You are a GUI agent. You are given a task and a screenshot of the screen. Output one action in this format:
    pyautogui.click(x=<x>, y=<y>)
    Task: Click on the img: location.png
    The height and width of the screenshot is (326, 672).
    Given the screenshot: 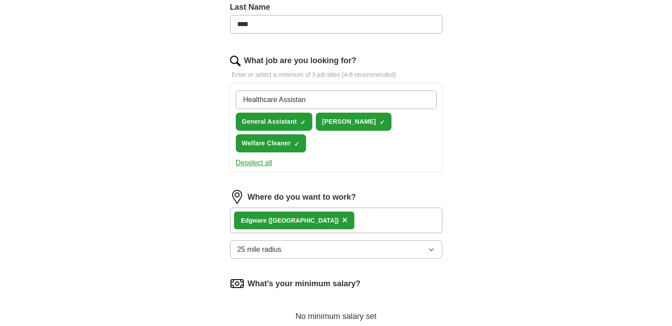 What is the action you would take?
    pyautogui.click(x=237, y=197)
    